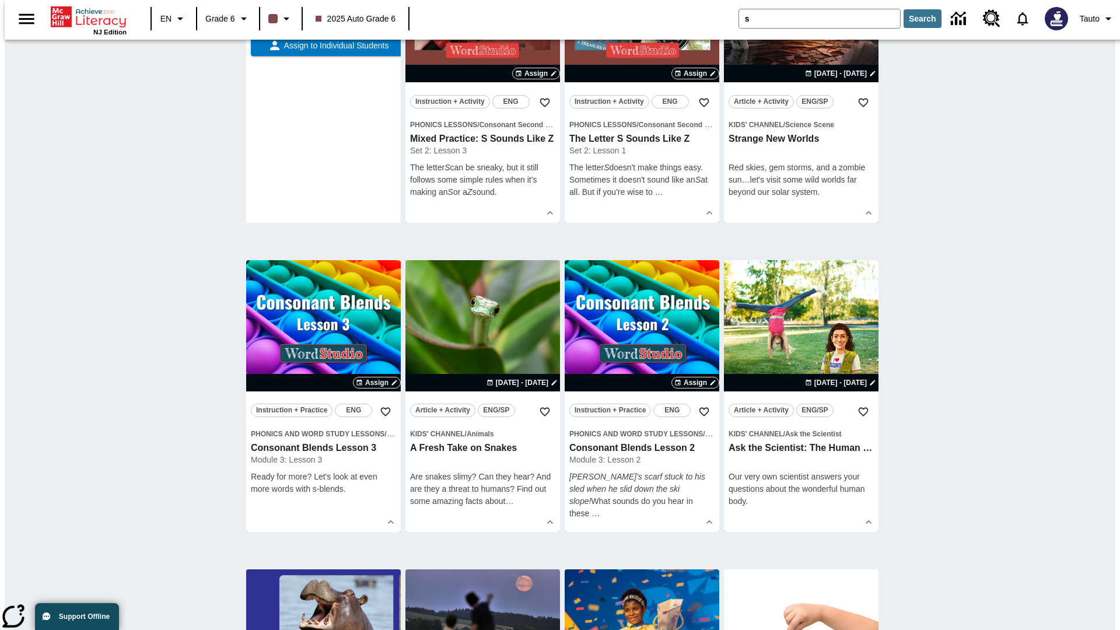 The image size is (1120, 630). I want to click on button: Language: EN, Select a language, so click(174, 19).